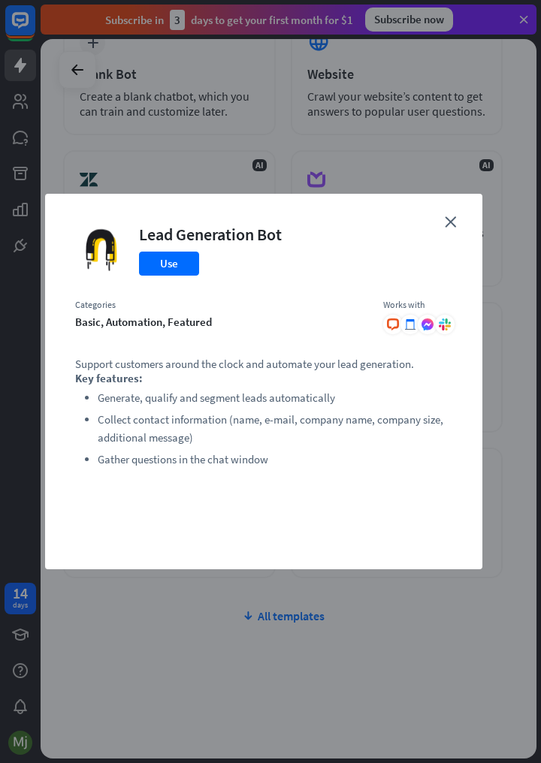 This screenshot has width=541, height=763. What do you see at coordinates (210, 234) in the screenshot?
I see `div: Lead Generation Bot` at bounding box center [210, 234].